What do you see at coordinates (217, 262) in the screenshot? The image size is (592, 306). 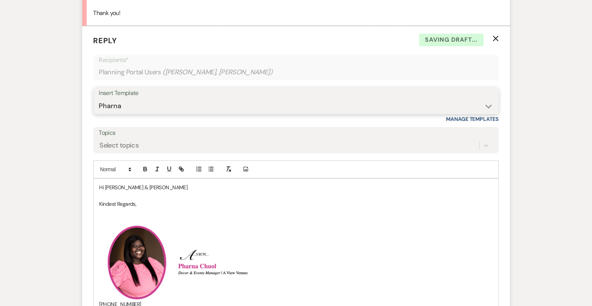 I see `img: Screenshot 2025-04-02 at 3.30.15 PM.png` at bounding box center [217, 262].